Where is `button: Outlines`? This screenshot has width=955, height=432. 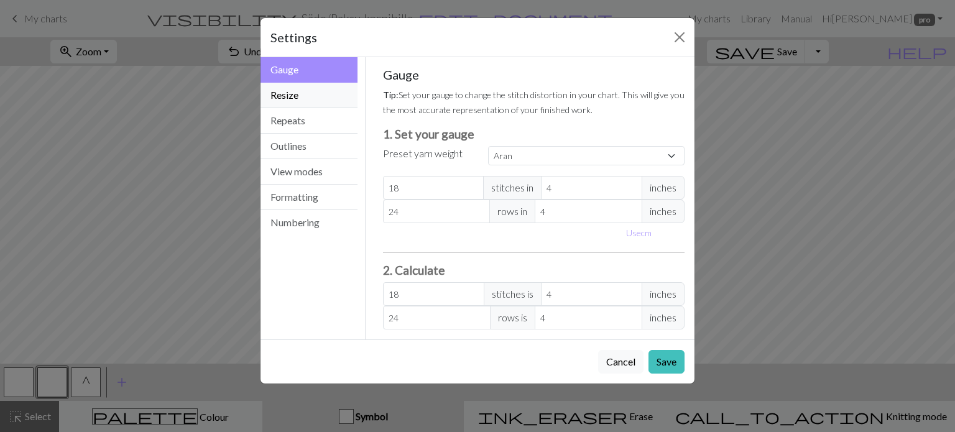 button: Outlines is located at coordinates (309, 146).